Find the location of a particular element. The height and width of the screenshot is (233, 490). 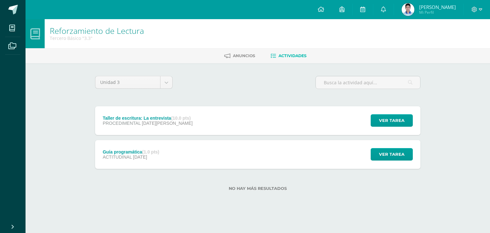

a: Reforzamiento de Lectura is located at coordinates (97, 31).